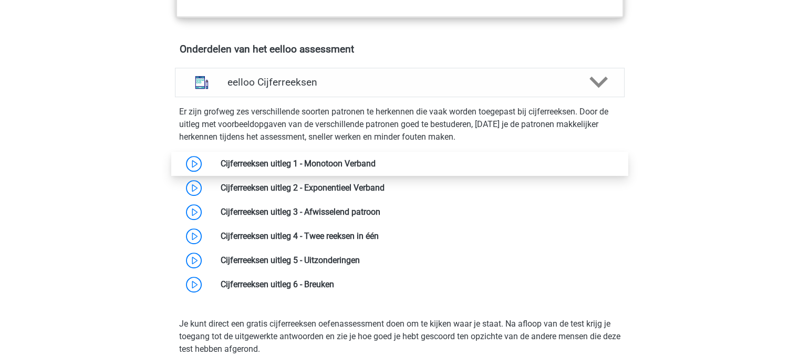  What do you see at coordinates (418, 212) in the screenshot?
I see `div: Cijferreeksen uitleg 3 - Afwisselend patroon` at bounding box center [418, 212].